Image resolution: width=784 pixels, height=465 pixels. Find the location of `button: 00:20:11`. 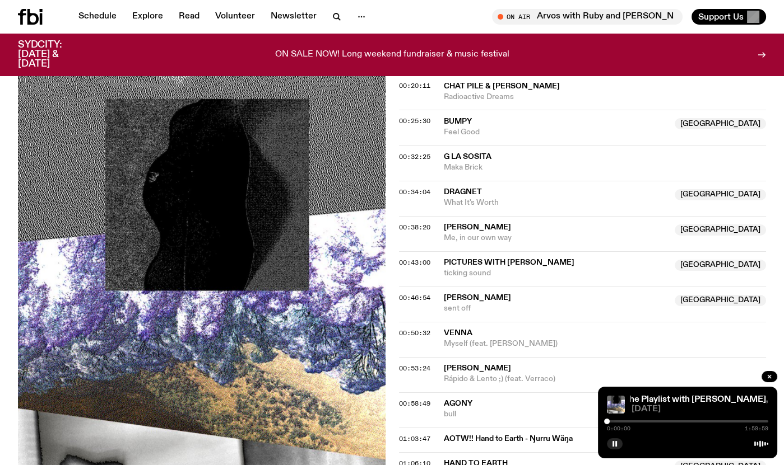

button: 00:20:11 is located at coordinates (414, 86).